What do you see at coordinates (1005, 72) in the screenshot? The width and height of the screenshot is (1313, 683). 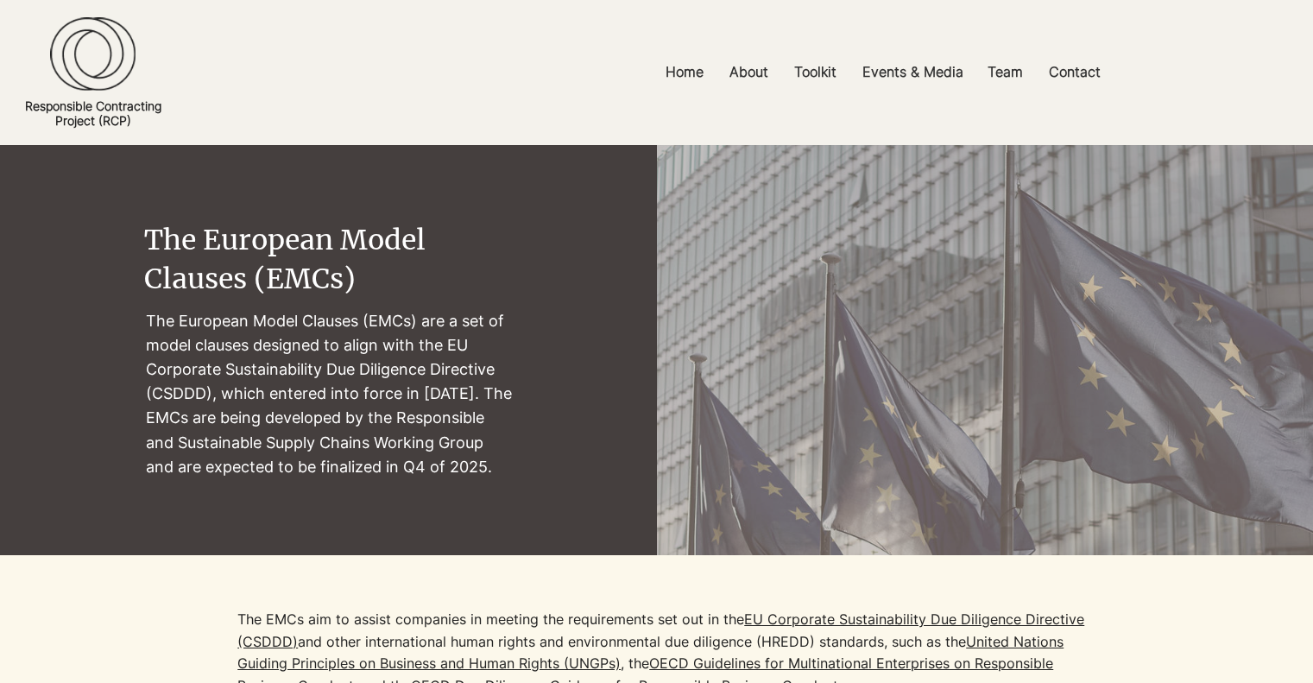 I see `p: Team` at bounding box center [1005, 72].